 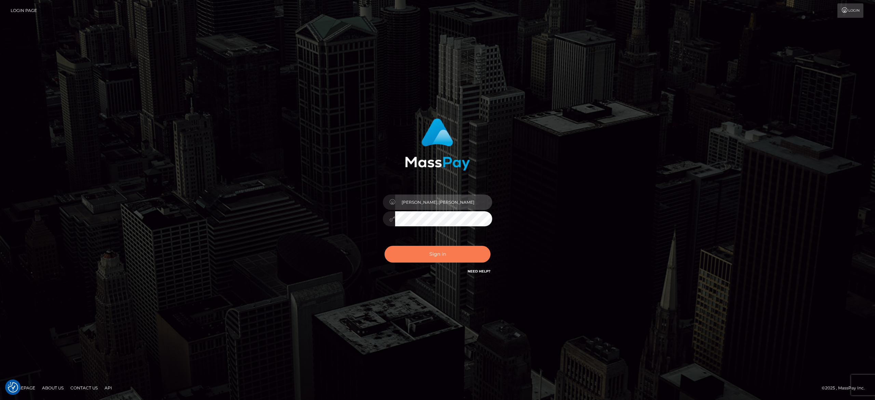 What do you see at coordinates (53, 388) in the screenshot?
I see `a: About Us` at bounding box center [53, 388].